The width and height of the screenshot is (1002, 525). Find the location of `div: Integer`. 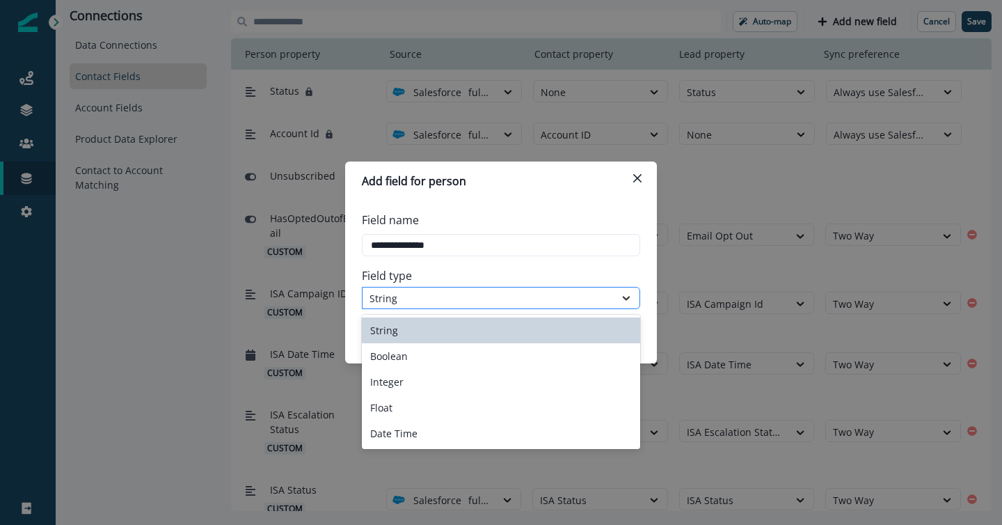

div: Integer is located at coordinates (501, 381).